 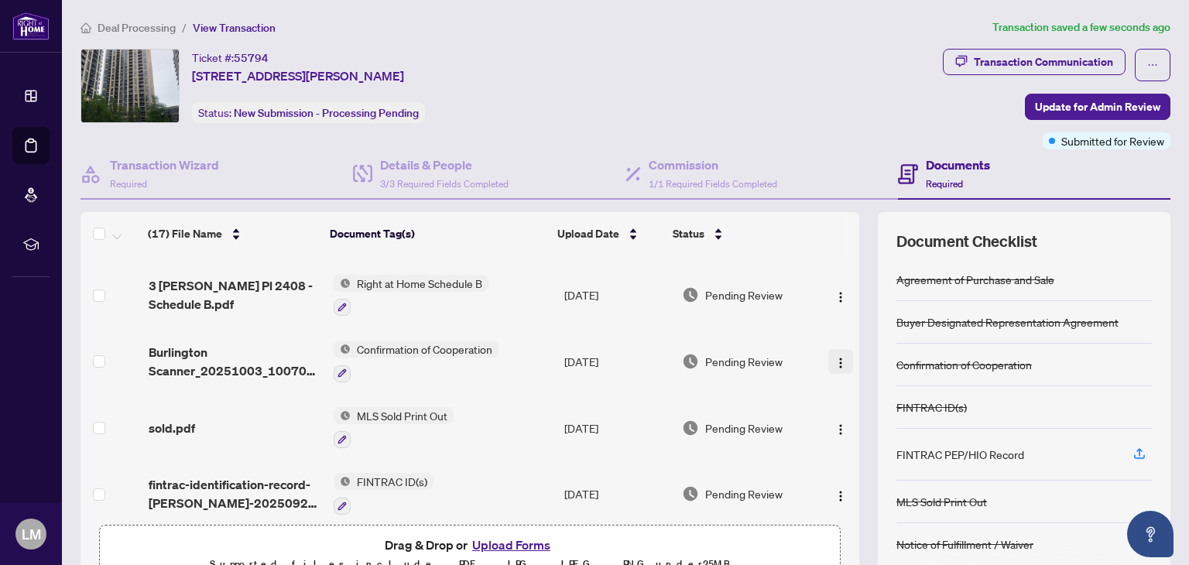 I want to click on button: Status IconRight at Home Schedule B, so click(x=411, y=296).